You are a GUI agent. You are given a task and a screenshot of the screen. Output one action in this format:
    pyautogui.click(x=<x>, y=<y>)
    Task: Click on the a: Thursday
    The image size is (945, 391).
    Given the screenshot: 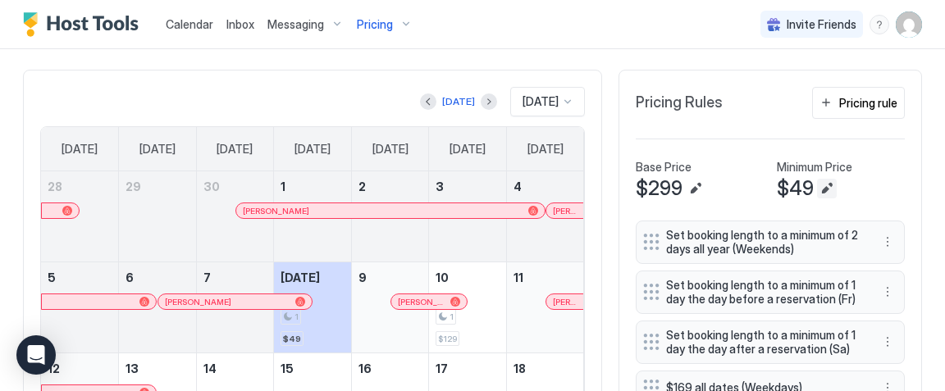 What is the action you would take?
    pyautogui.click(x=390, y=149)
    